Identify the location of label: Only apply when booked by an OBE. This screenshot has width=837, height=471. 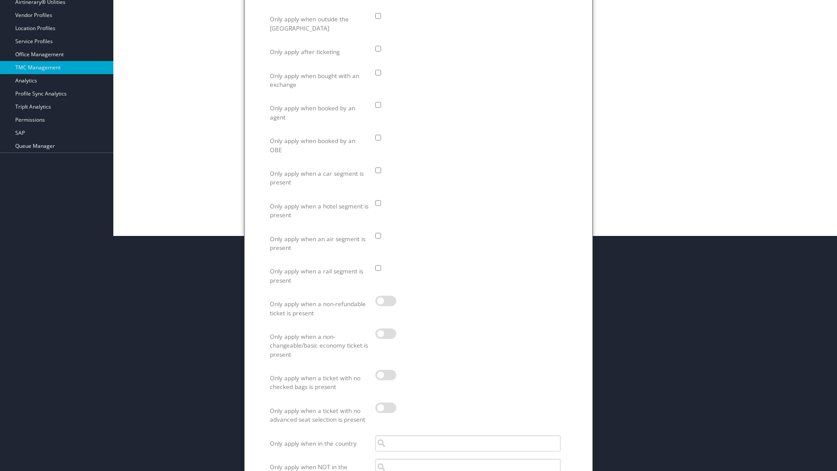
(319, 145).